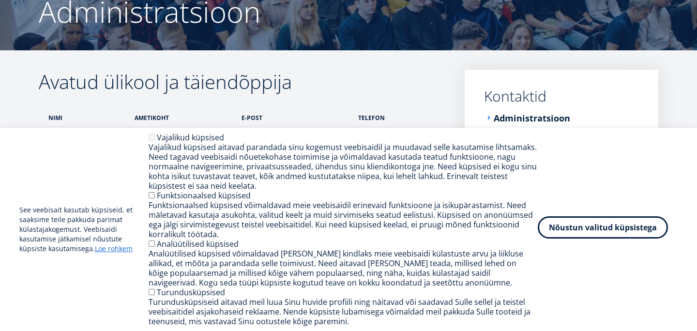 This screenshot has width=697, height=331. What do you see at coordinates (190, 138) in the screenshot?
I see `label: Vajalikud küpsised` at bounding box center [190, 138].